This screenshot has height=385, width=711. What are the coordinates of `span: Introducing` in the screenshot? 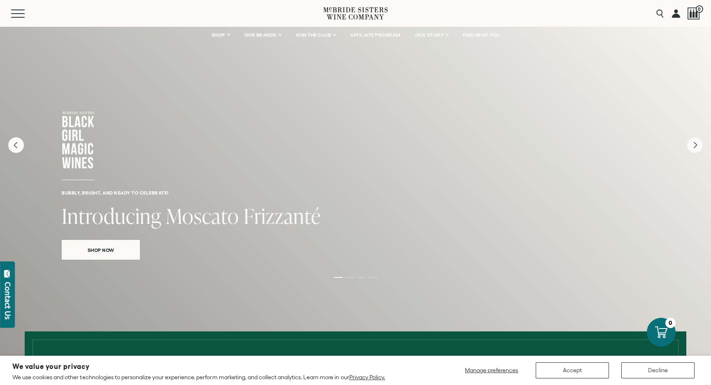 It's located at (112, 215).